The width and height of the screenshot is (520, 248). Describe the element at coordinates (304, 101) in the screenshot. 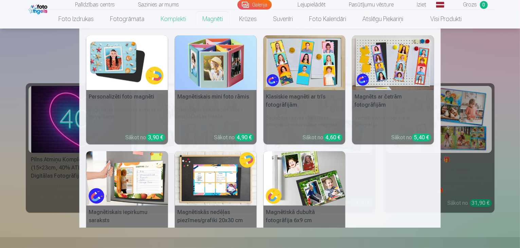

I see `h5: Klasiskie magnēti ar trīs fotogrāfijām` at that location.